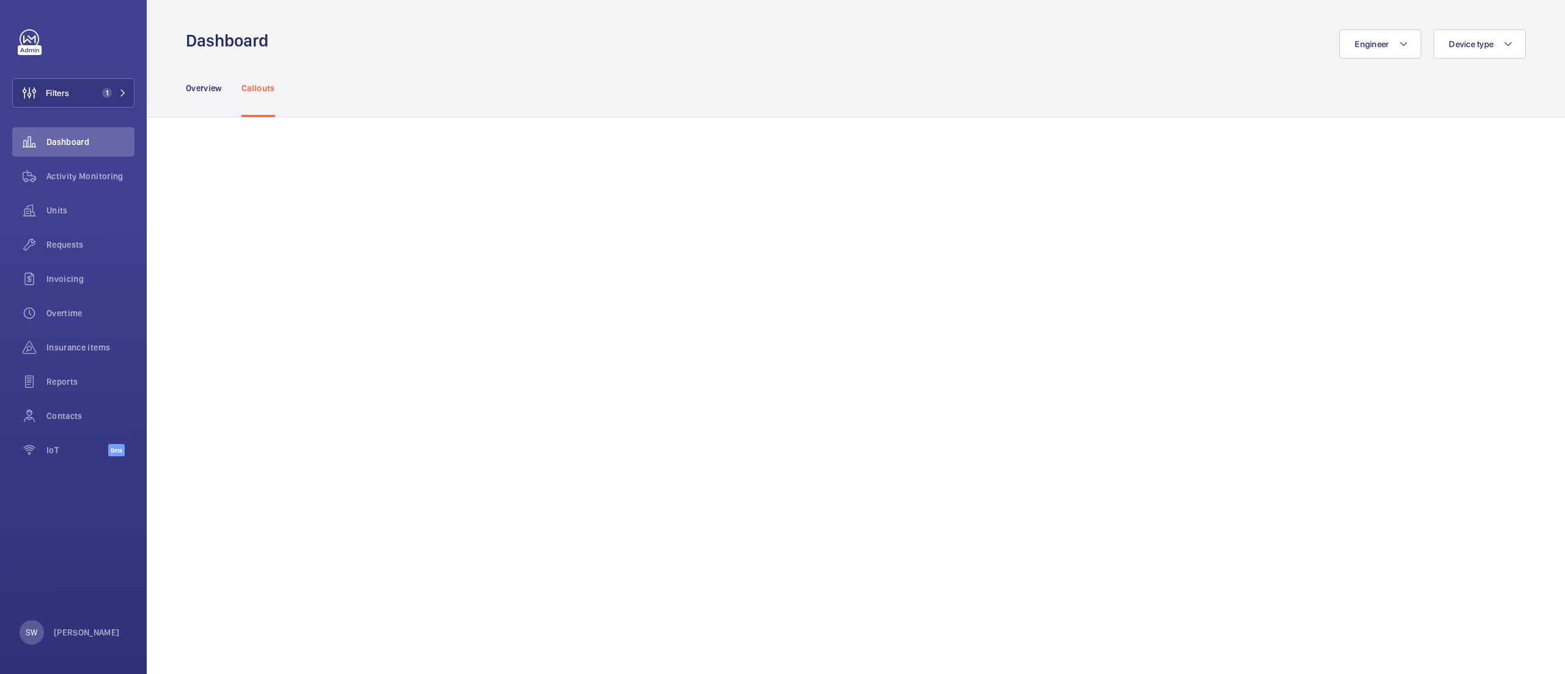  What do you see at coordinates (90, 176) in the screenshot?
I see `span: Activity Monitoring` at bounding box center [90, 176].